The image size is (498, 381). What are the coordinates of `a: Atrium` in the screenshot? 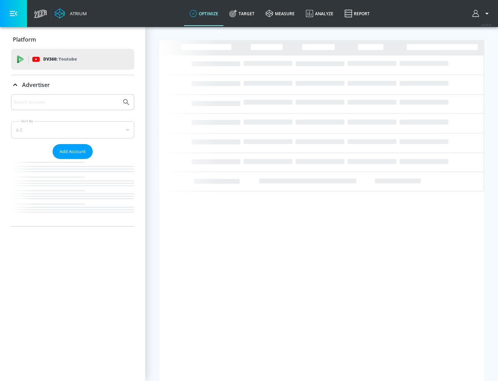 It's located at (71, 13).